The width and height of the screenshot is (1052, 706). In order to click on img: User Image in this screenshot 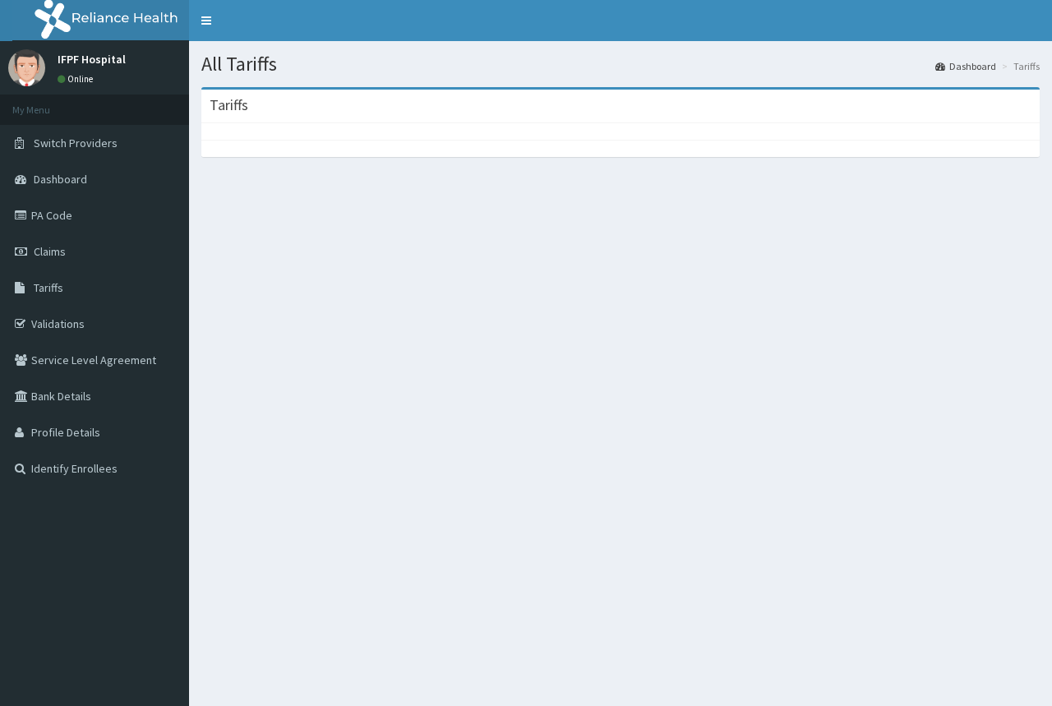, I will do `click(26, 67)`.